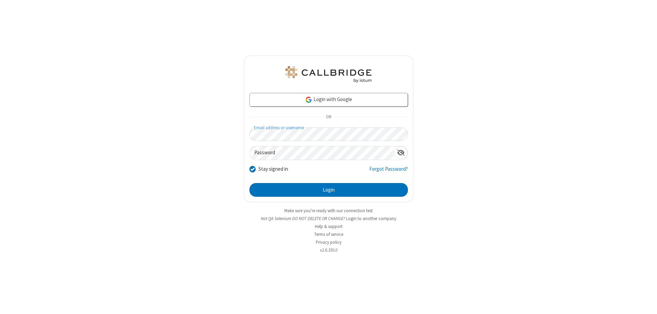  What do you see at coordinates (329, 117) in the screenshot?
I see `span: OR` at bounding box center [329, 117].